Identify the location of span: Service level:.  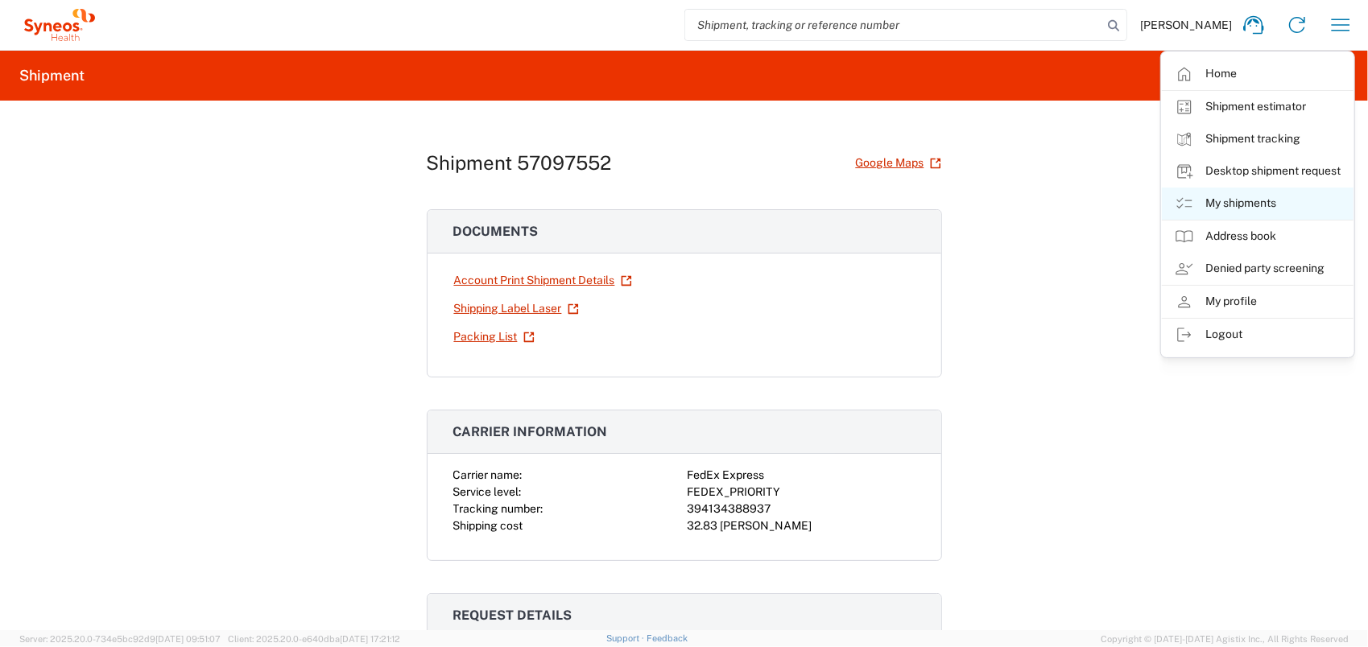
(487, 492).